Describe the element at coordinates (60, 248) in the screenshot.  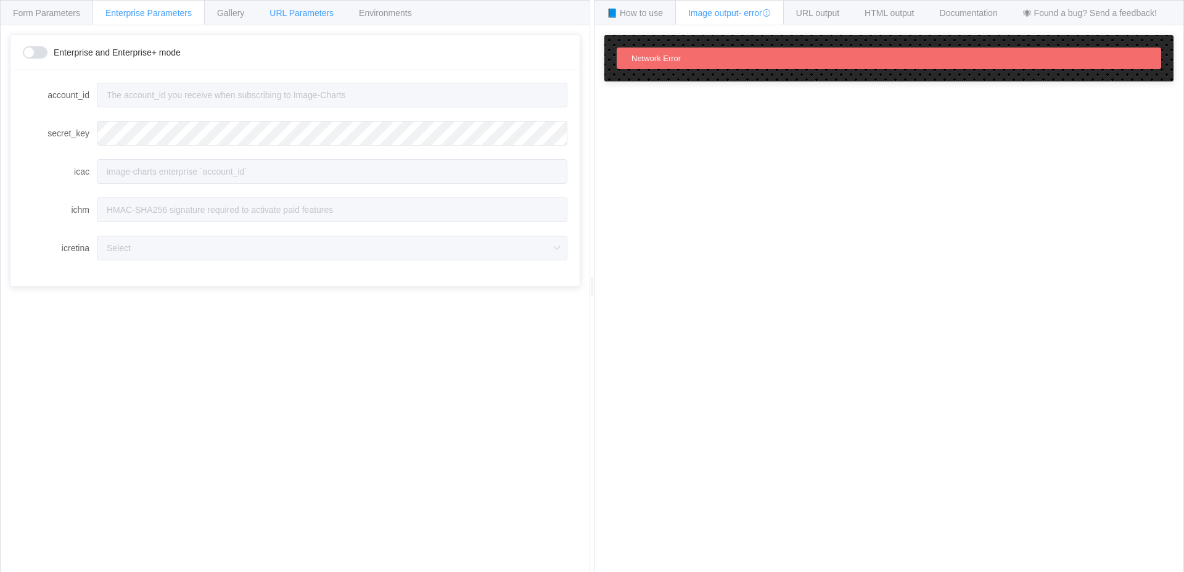
I see `label: icretina` at that location.